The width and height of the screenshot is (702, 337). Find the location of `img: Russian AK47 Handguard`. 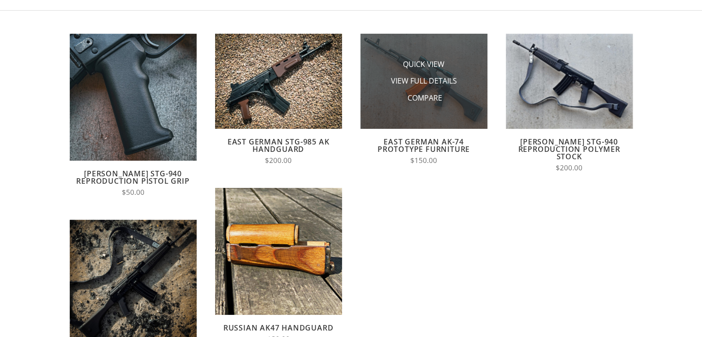

img: Russian AK47 Handguard is located at coordinates (278, 251).